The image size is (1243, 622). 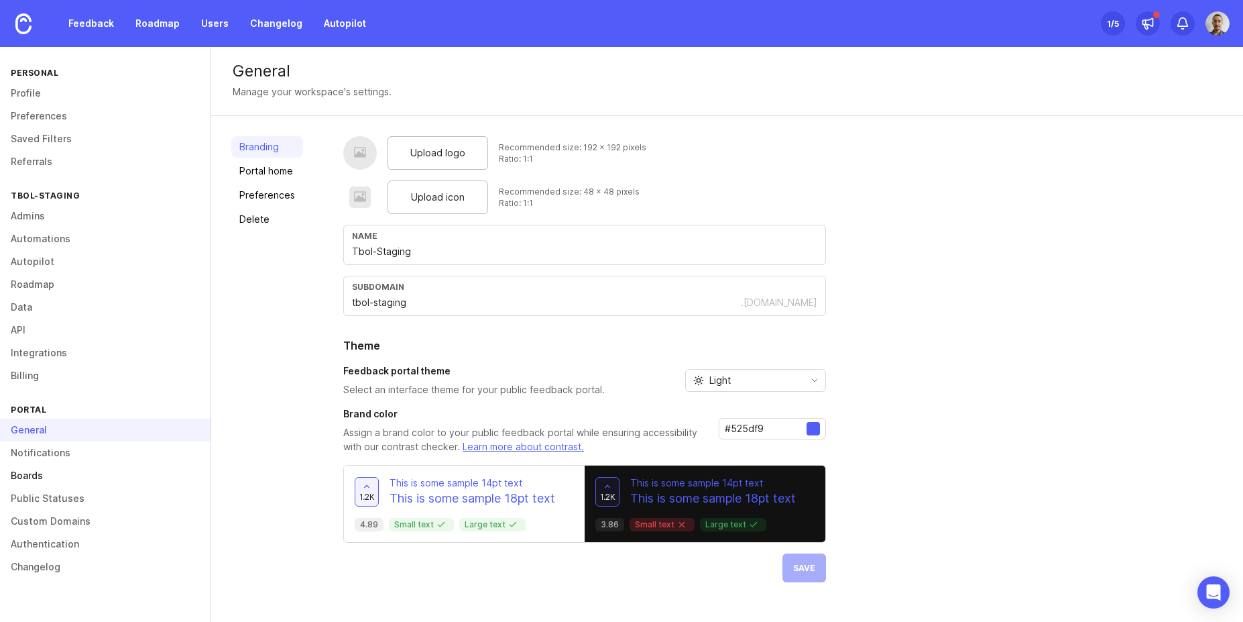 What do you see at coordinates (1218, 23) in the screenshot?
I see `button: Joao Gilberto` at bounding box center [1218, 23].